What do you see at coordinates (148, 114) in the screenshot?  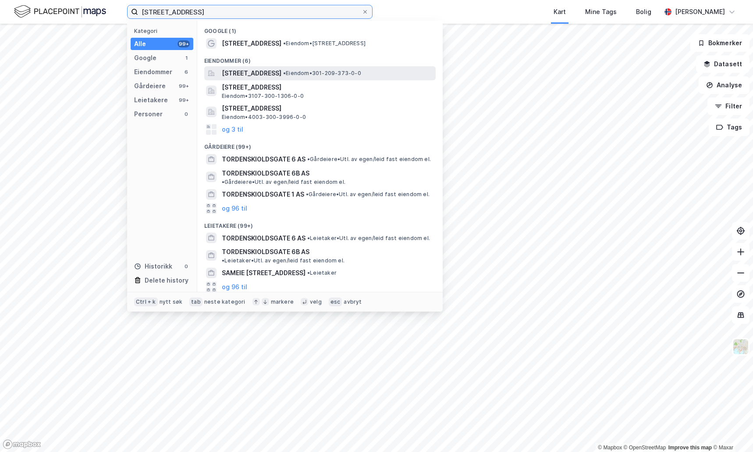 I see `div: Personer` at bounding box center [148, 114].